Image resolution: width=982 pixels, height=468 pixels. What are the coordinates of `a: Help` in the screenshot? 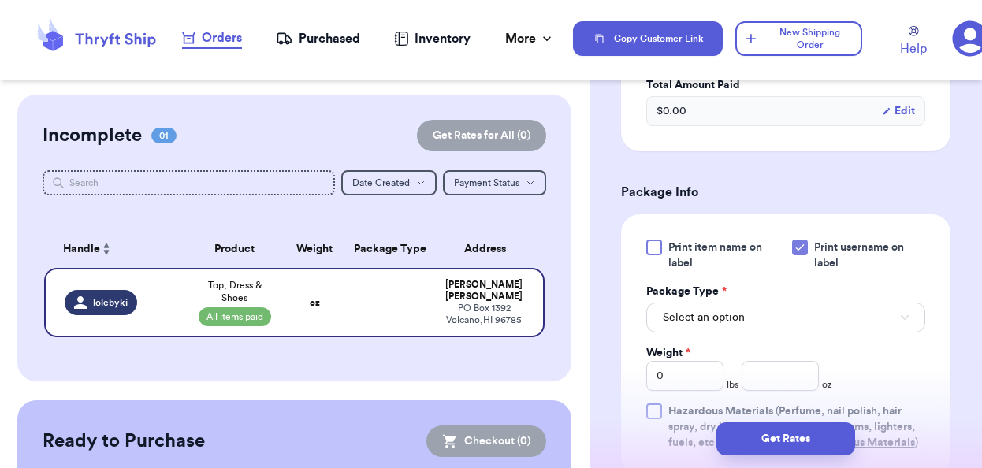 It's located at (914, 42).